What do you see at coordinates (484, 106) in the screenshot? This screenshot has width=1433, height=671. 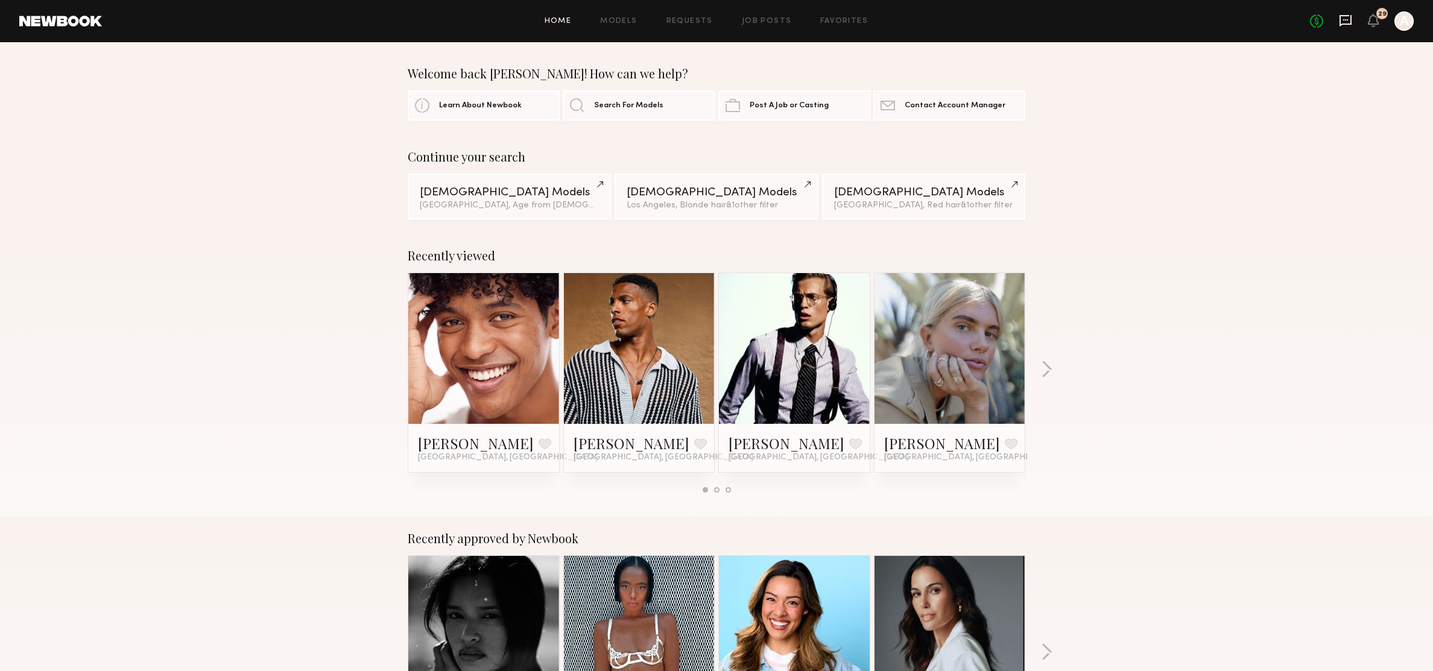 I see `a: Learn About Newbook` at bounding box center [484, 106].